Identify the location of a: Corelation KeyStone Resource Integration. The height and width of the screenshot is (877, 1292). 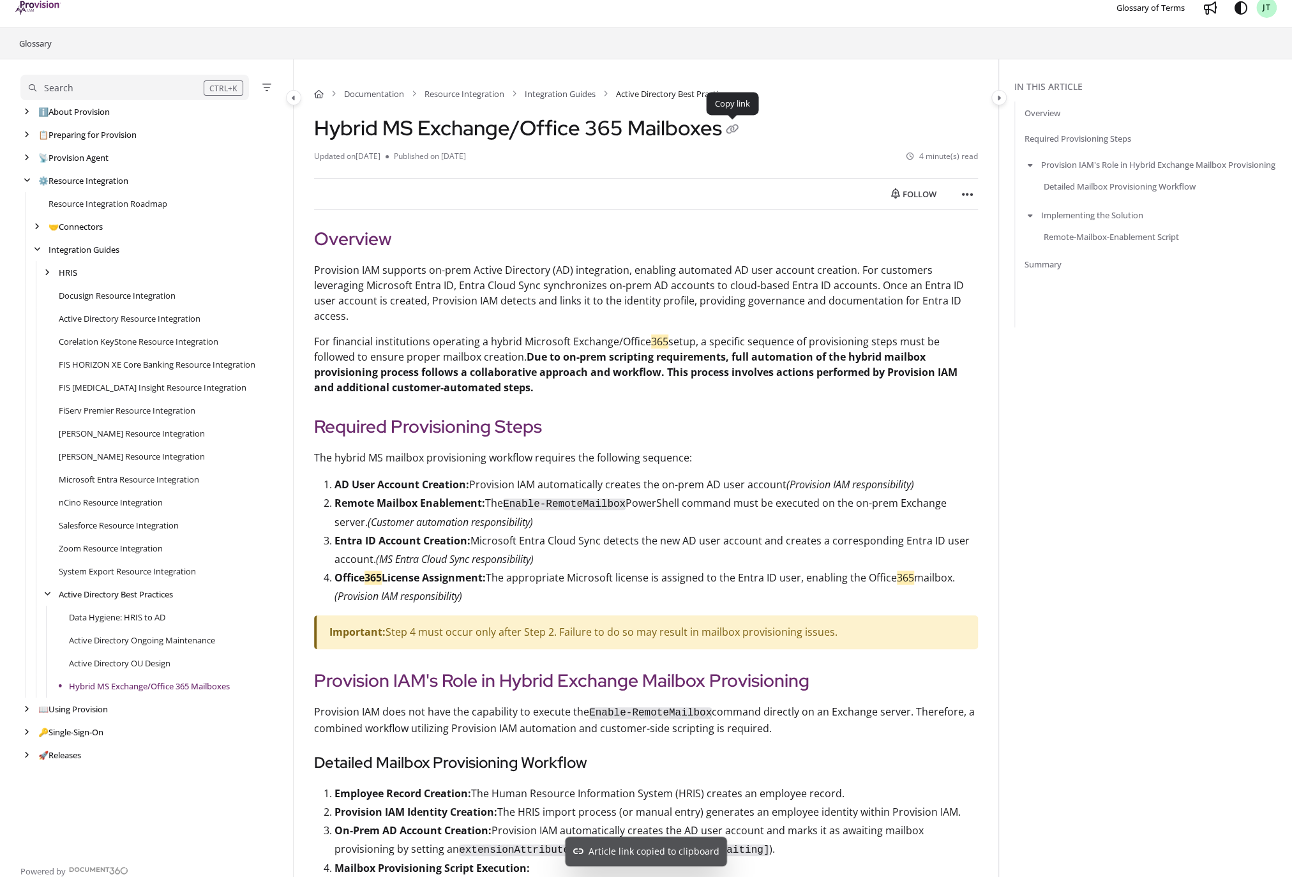
(139, 342).